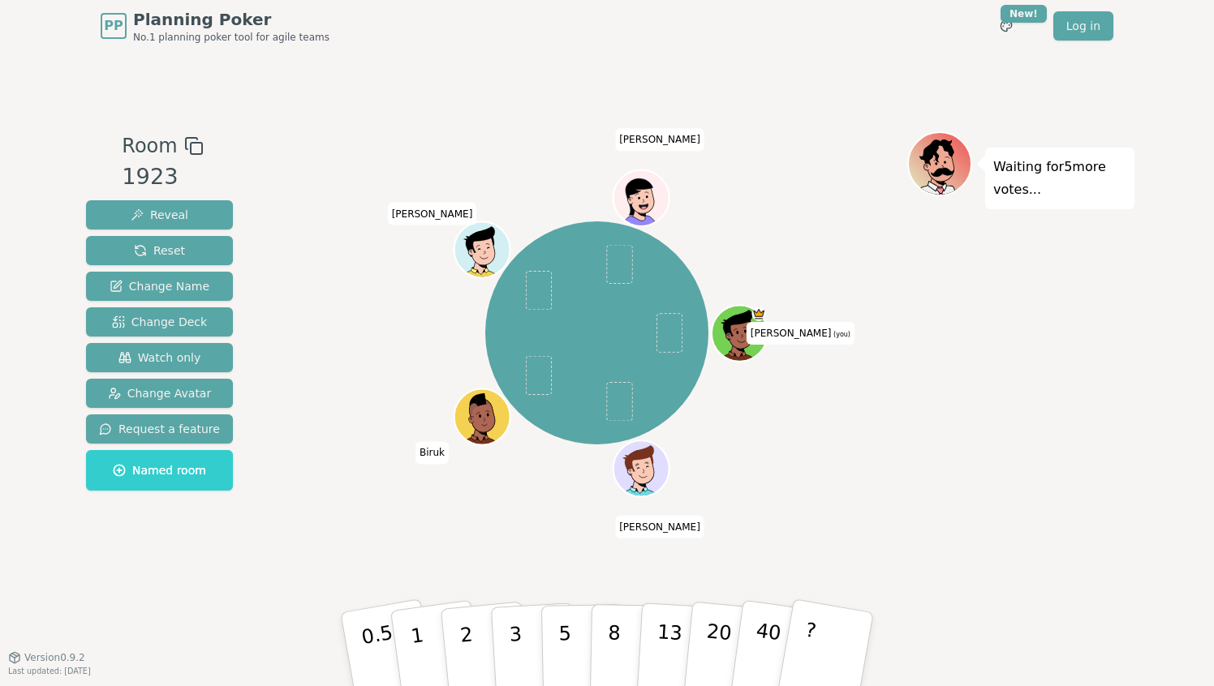  What do you see at coordinates (159, 215) in the screenshot?
I see `button: Reveal` at bounding box center [159, 215].